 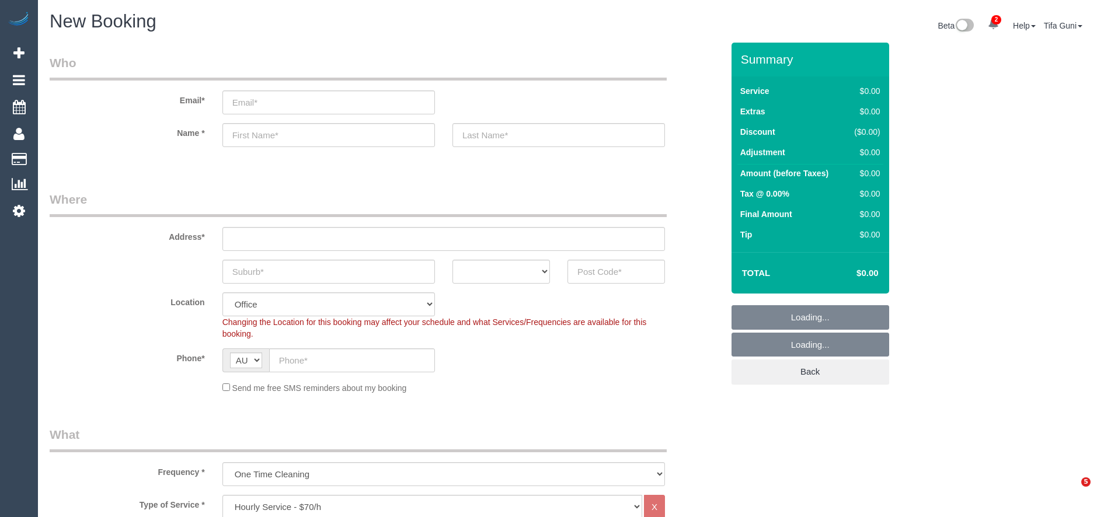 What do you see at coordinates (319, 388) in the screenshot?
I see `span: Send me free SMS reminders about my booking` at bounding box center [319, 388].